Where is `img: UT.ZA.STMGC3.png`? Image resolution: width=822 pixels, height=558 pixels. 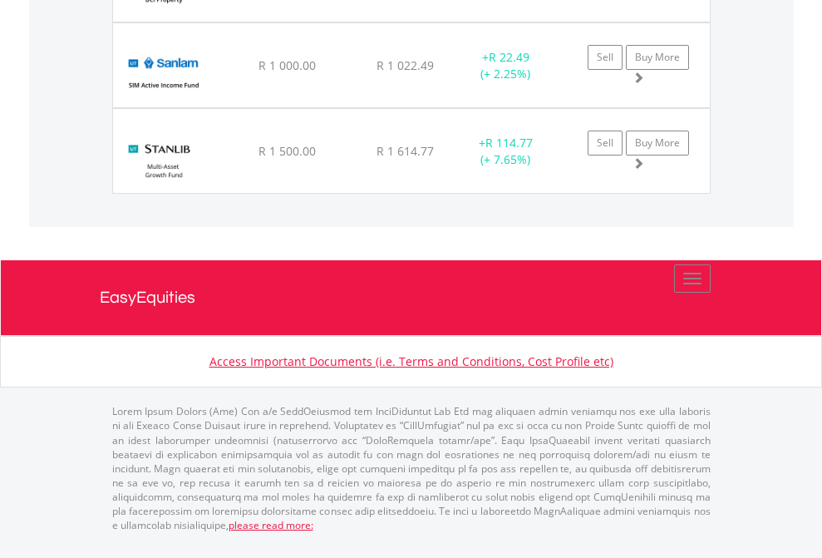 img: UT.ZA.STMGC3.png is located at coordinates (163, 159).